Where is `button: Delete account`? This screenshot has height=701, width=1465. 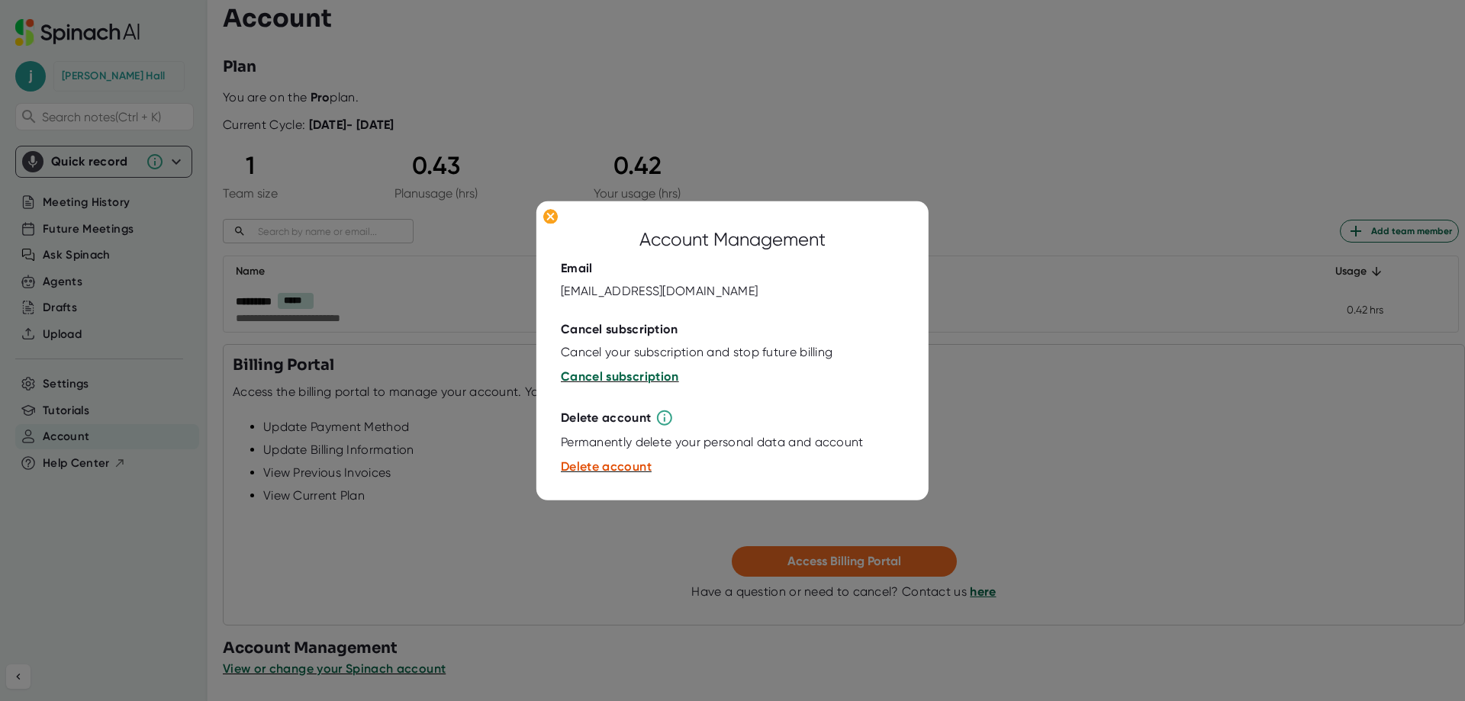
button: Delete account is located at coordinates (606, 467).